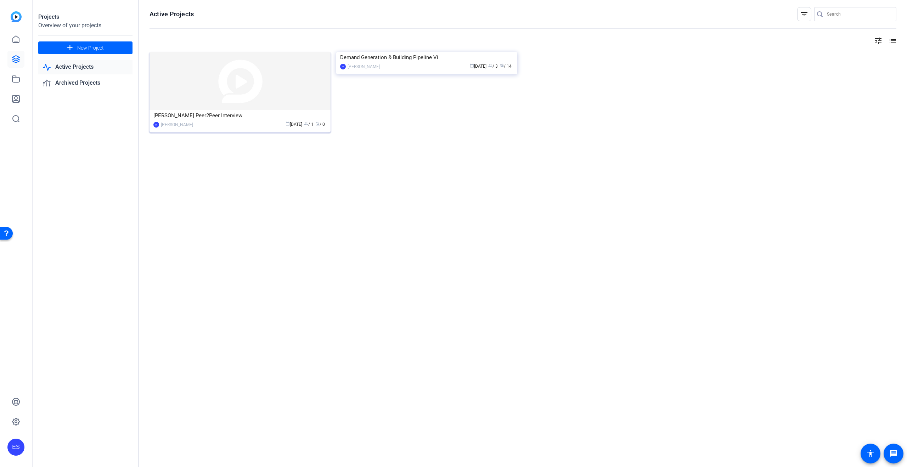 This screenshot has height=467, width=907. I want to click on span: / 0, so click(320, 124).